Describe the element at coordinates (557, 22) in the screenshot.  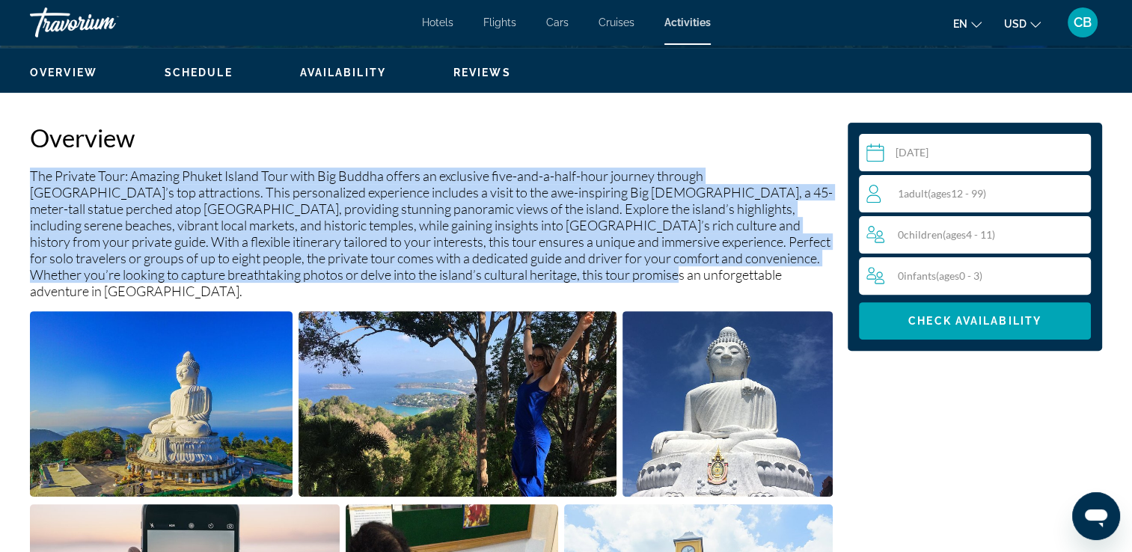
I see `a: Cars` at that location.